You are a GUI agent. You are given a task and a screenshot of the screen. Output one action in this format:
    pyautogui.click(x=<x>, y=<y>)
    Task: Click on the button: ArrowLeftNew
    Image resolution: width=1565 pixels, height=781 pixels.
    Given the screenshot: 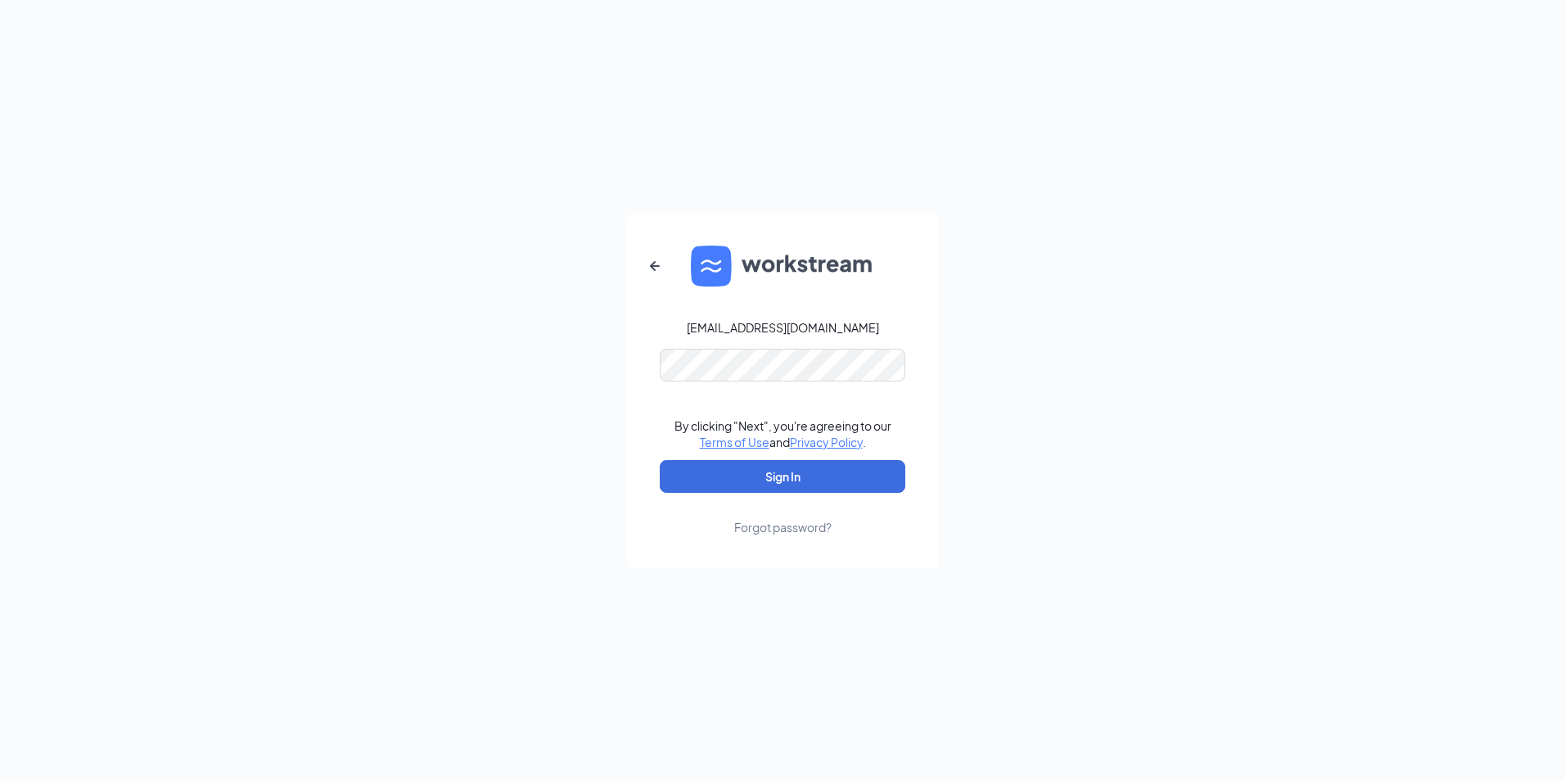 What is the action you would take?
    pyautogui.click(x=655, y=266)
    